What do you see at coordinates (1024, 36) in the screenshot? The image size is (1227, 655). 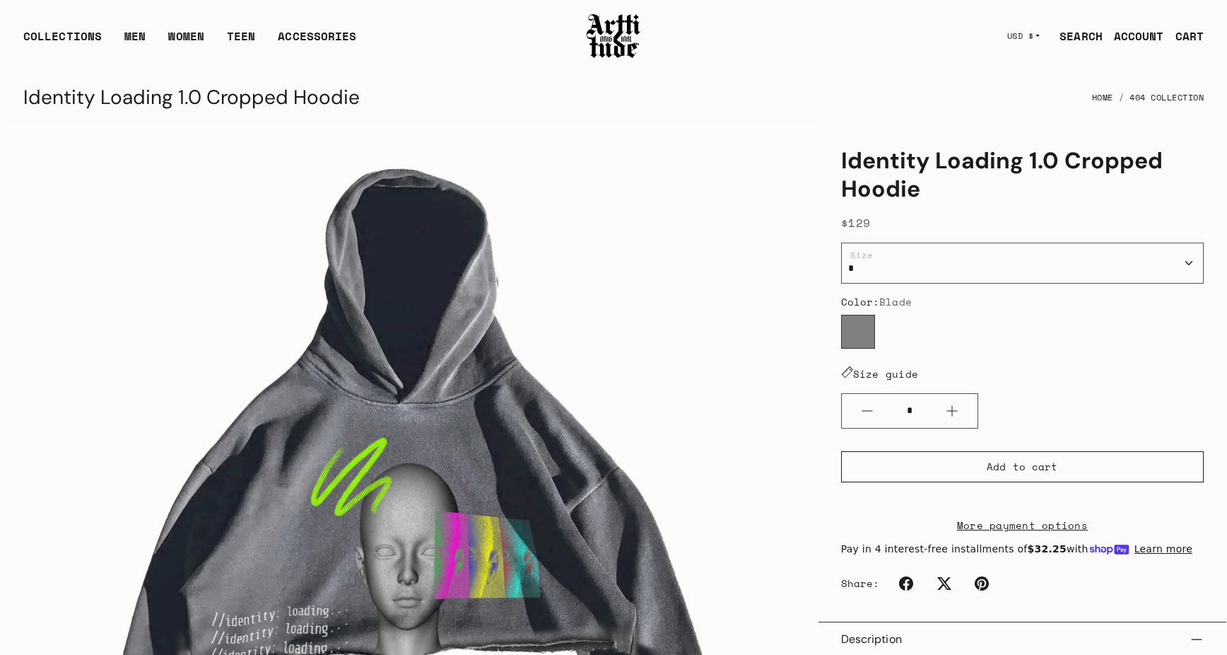 I see `button: USD $` at bounding box center [1024, 36].